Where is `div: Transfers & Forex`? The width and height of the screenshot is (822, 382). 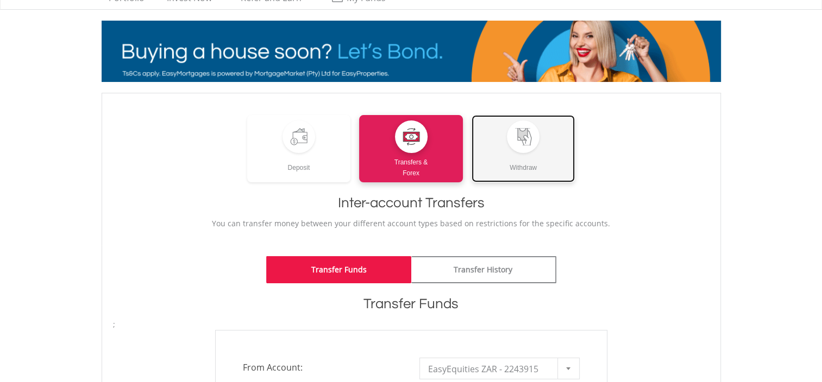
div: Transfers & Forex is located at coordinates (411, 166).